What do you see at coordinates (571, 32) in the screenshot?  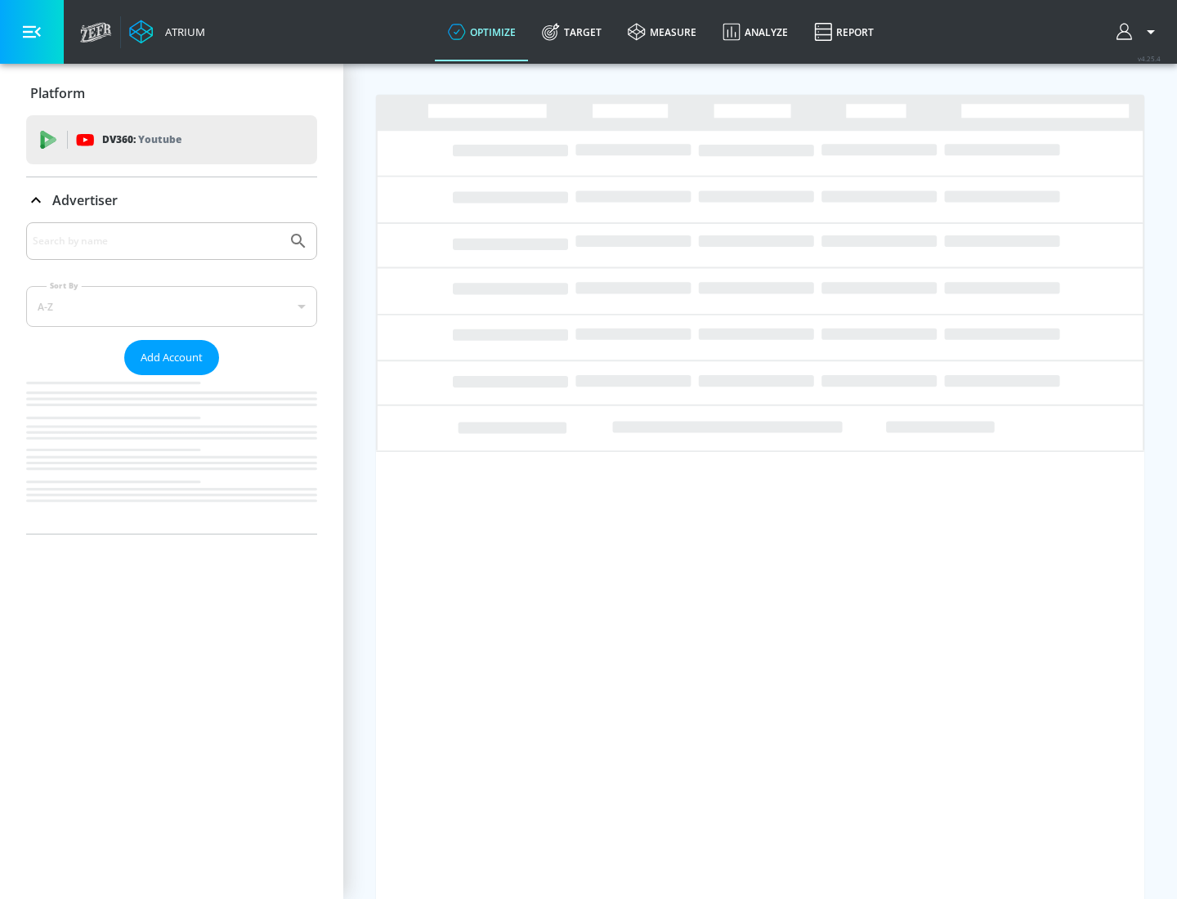 I see `a: Target` at bounding box center [571, 32].